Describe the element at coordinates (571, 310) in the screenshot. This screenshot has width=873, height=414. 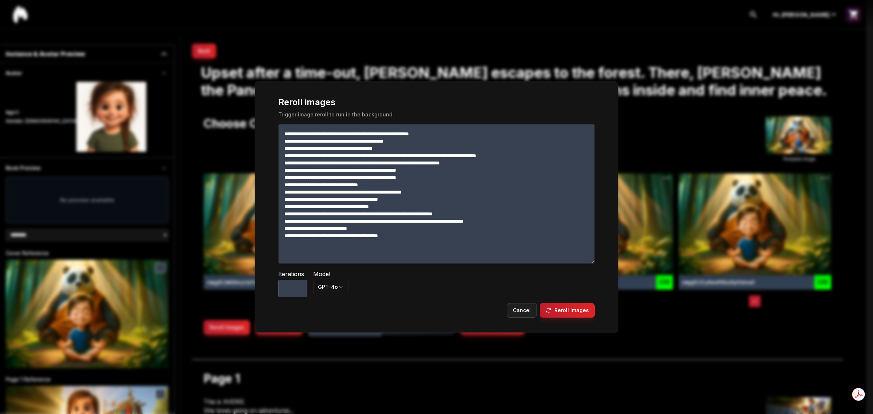
I see `span: Reroll Images` at that location.